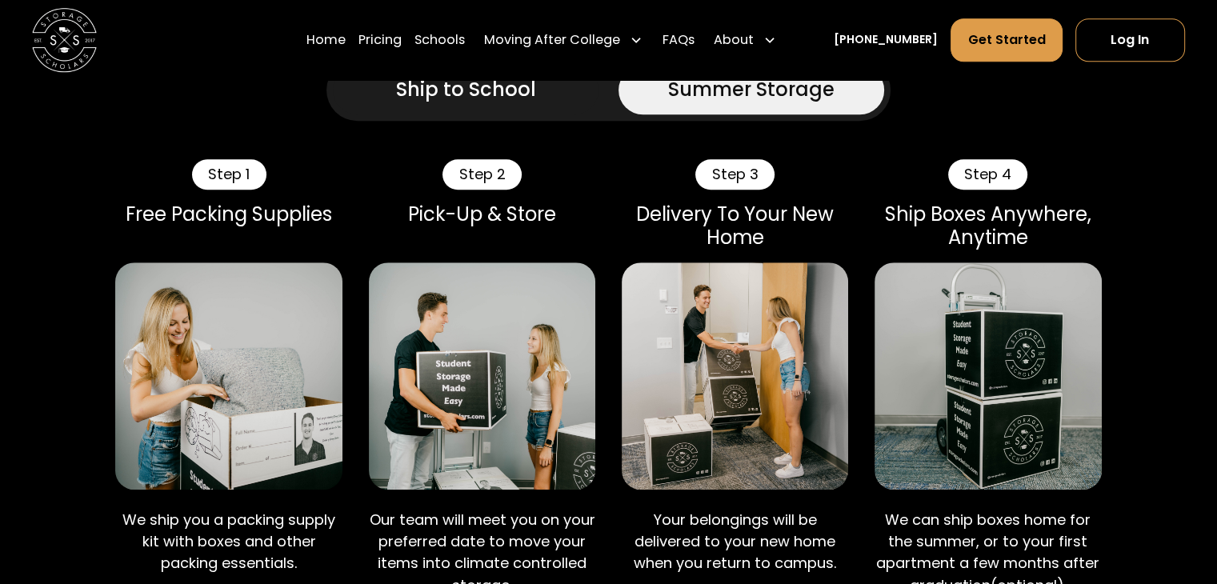 This screenshot has height=584, width=1217. I want to click on div: Step 1, so click(229, 174).